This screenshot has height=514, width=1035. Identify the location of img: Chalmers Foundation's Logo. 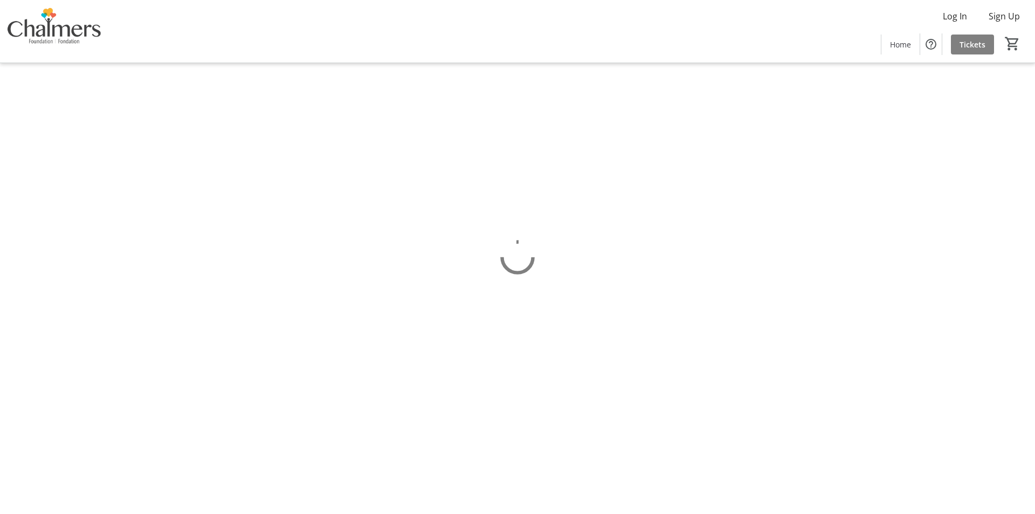
(54, 31).